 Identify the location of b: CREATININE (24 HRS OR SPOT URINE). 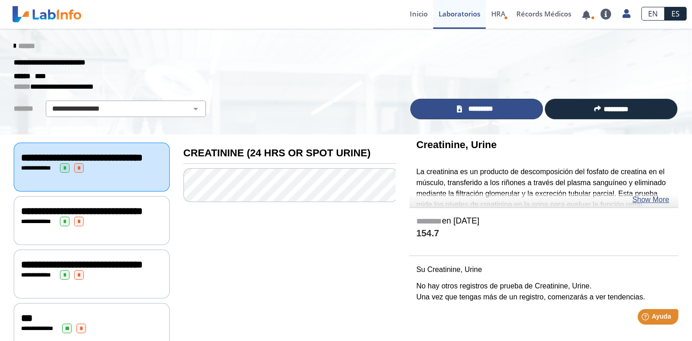
(277, 153).